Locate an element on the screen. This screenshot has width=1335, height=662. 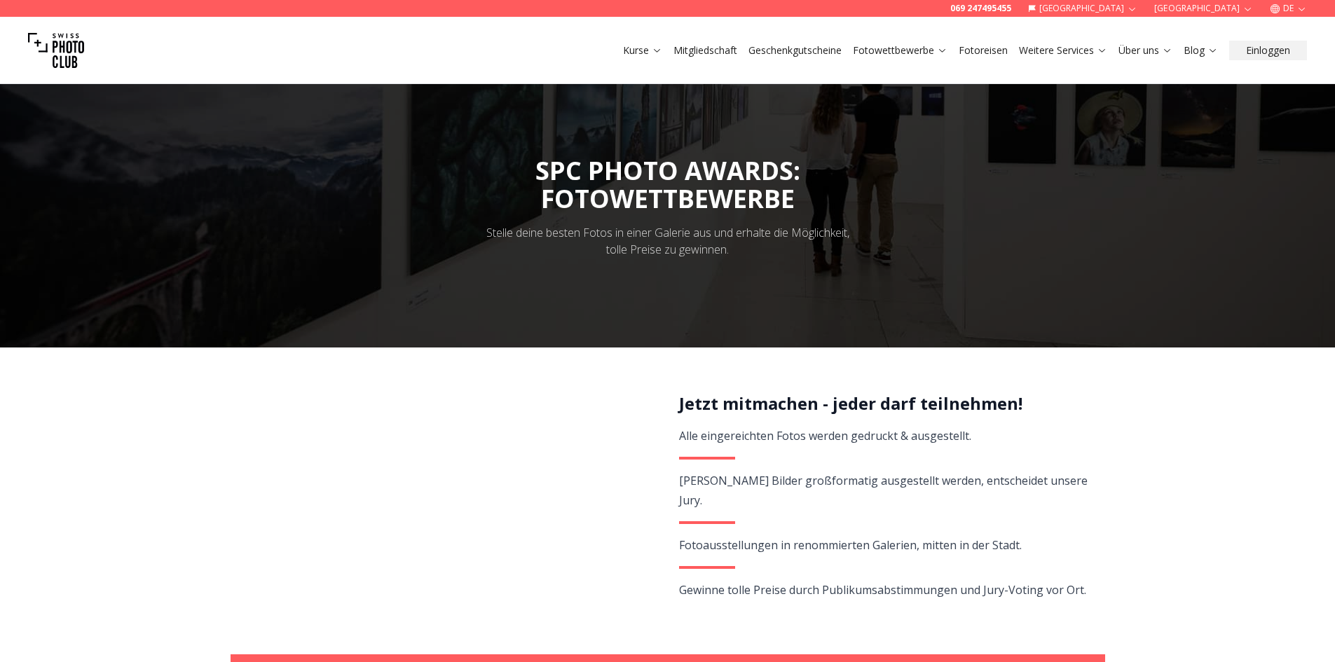
a: Fotowettbewerbe is located at coordinates (900, 50).